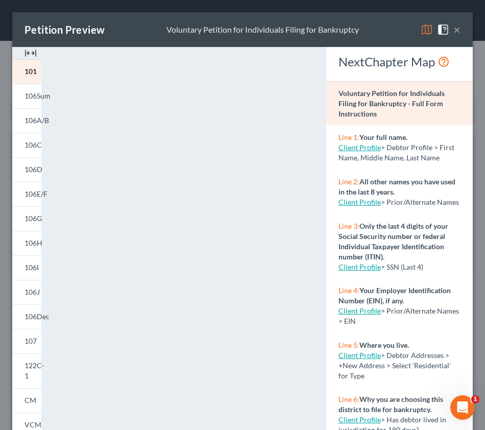 This screenshot has height=430, width=485. Describe the element at coordinates (33, 169) in the screenshot. I see `span: 106D` at that location.